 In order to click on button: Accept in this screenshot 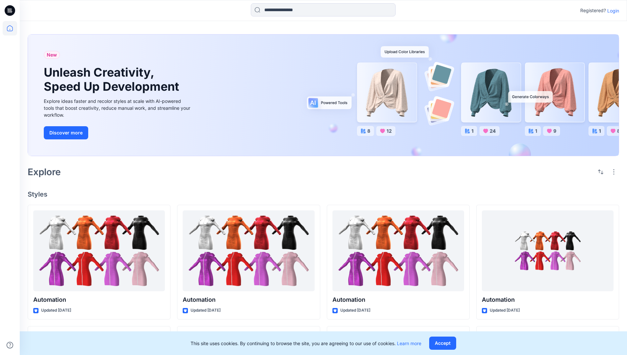, I will do `click(443, 344)`.